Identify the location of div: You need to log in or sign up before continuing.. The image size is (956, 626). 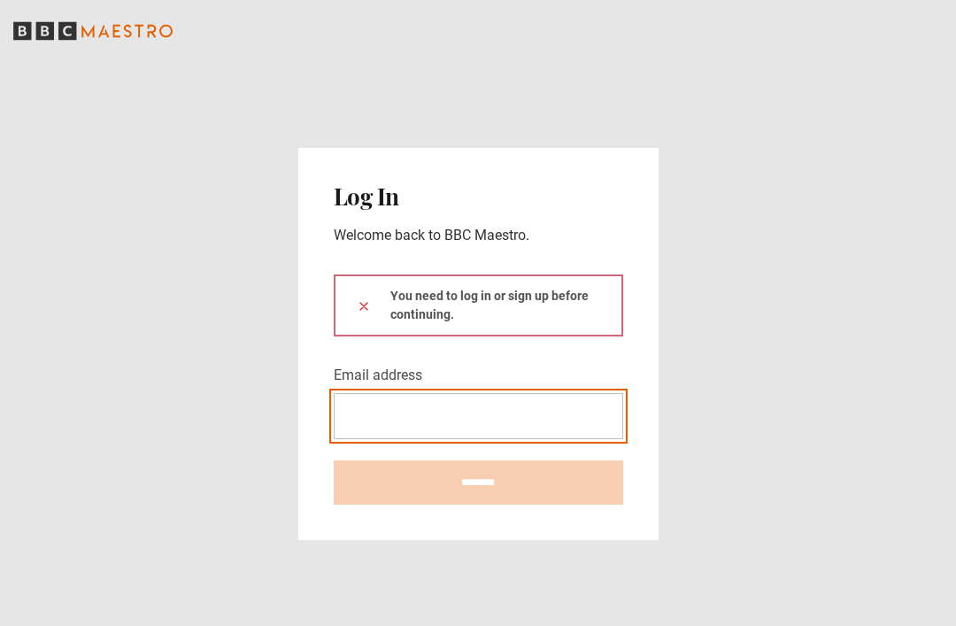
(478, 305).